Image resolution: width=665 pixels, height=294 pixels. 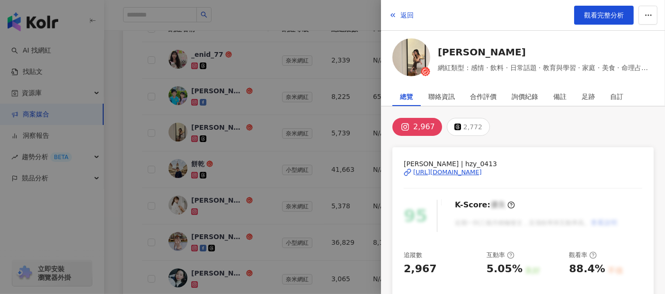 I want to click on div: 聯絡資訊, so click(x=442, y=97).